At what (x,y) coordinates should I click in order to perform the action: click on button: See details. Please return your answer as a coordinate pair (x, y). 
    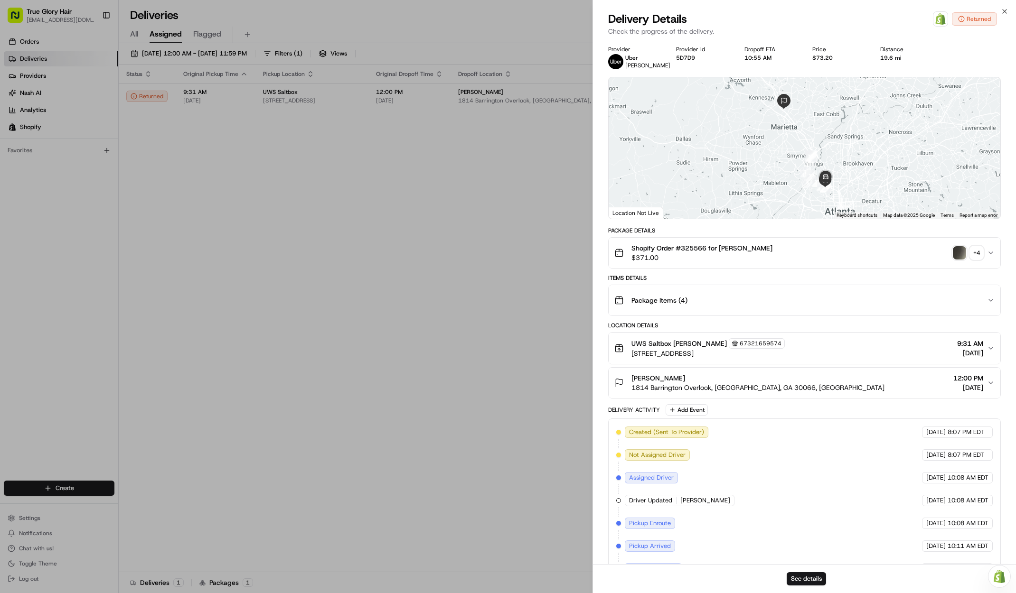
    Looking at the image, I should click on (806, 579).